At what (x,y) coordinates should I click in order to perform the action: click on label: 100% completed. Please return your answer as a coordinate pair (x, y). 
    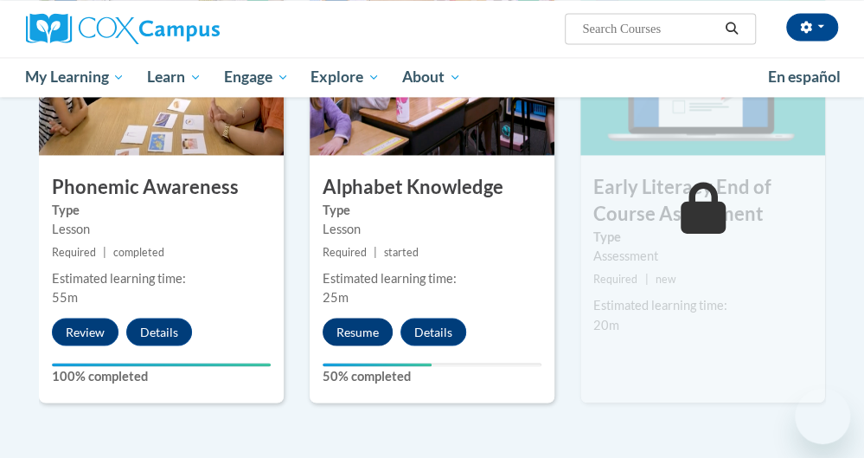
    Looking at the image, I should click on (161, 375).